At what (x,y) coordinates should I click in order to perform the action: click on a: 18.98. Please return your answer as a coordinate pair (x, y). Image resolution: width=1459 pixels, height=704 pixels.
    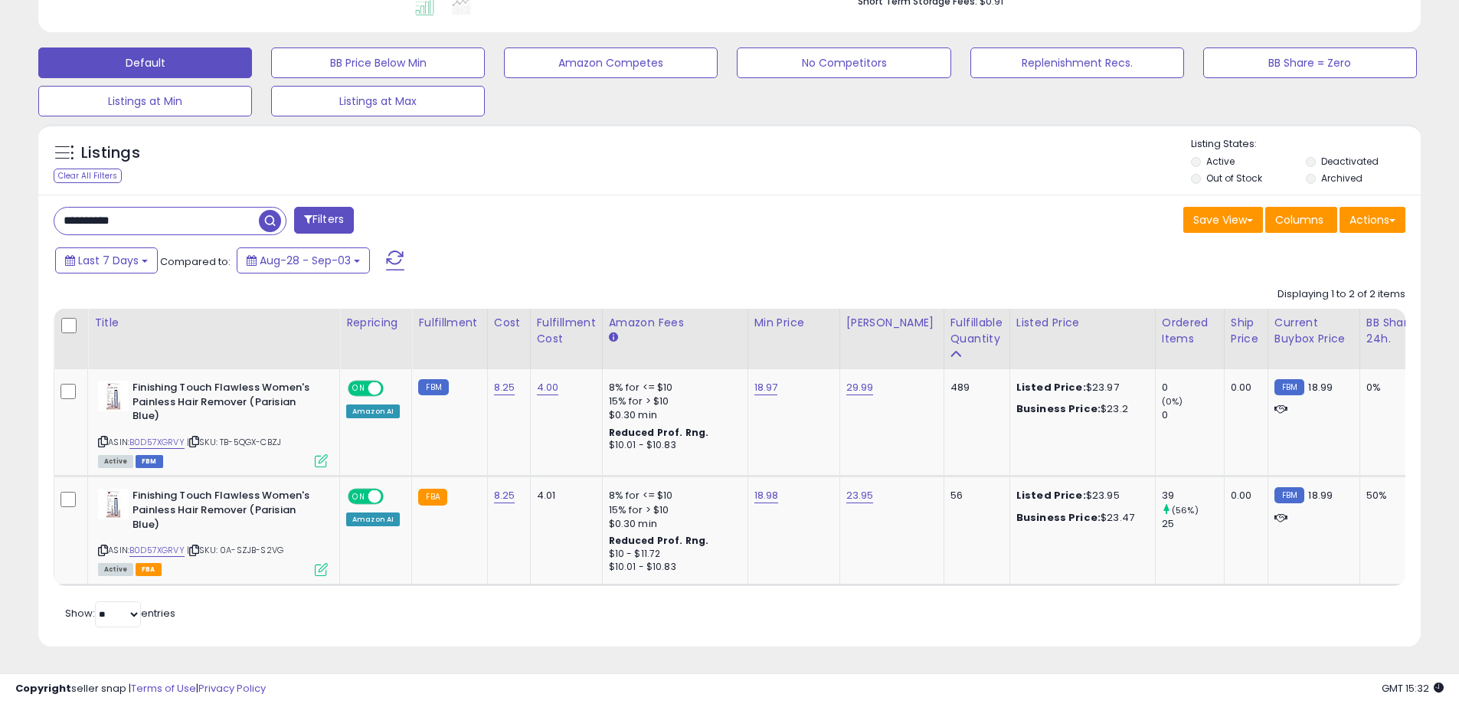
    Looking at the image, I should click on (767, 495).